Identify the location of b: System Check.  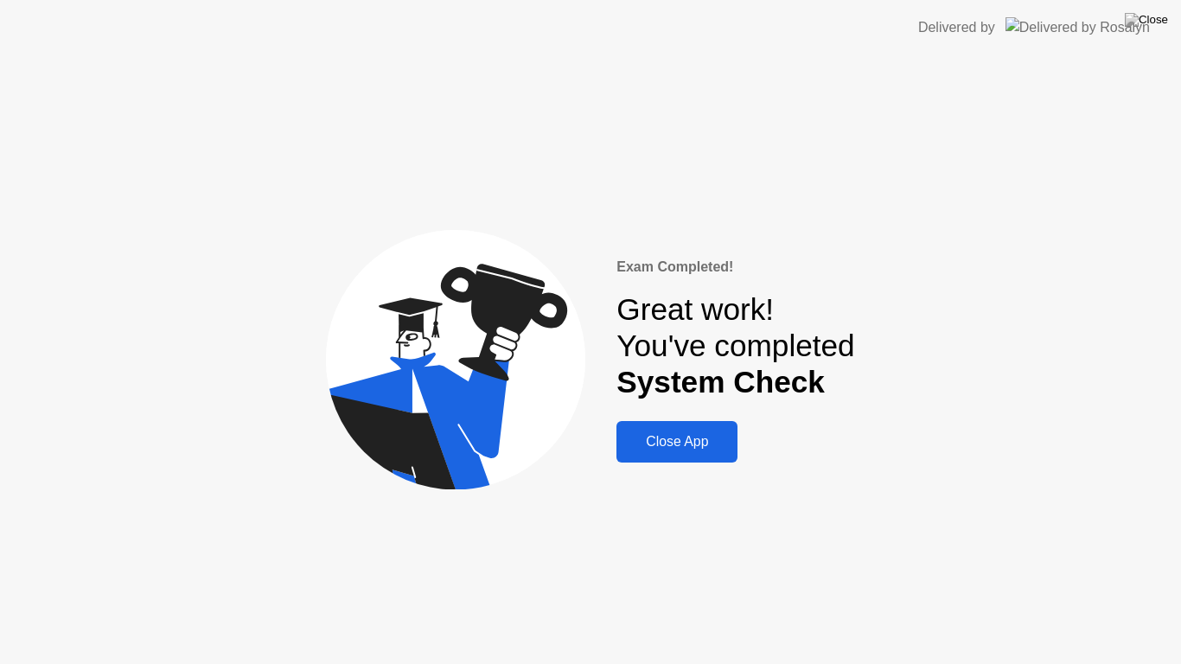
(720, 381).